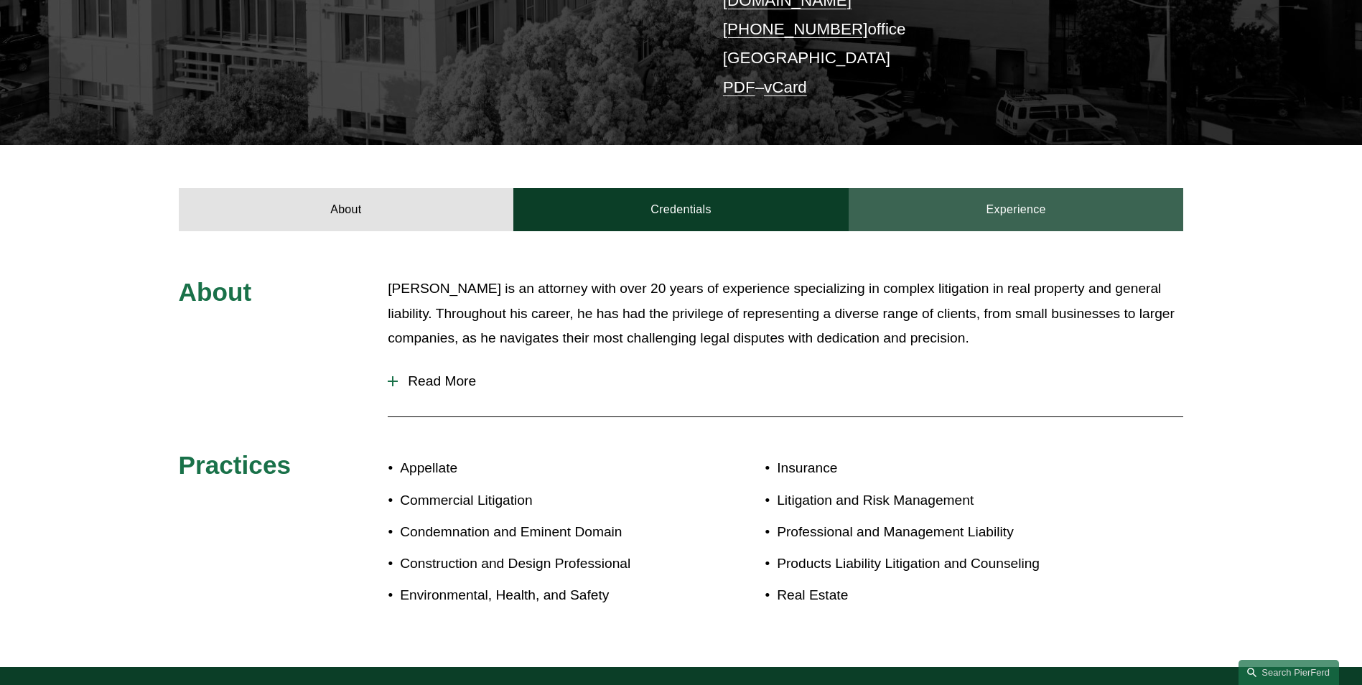 The image size is (1362, 685). Describe the element at coordinates (785, 87) in the screenshot. I see `a: vCard` at that location.